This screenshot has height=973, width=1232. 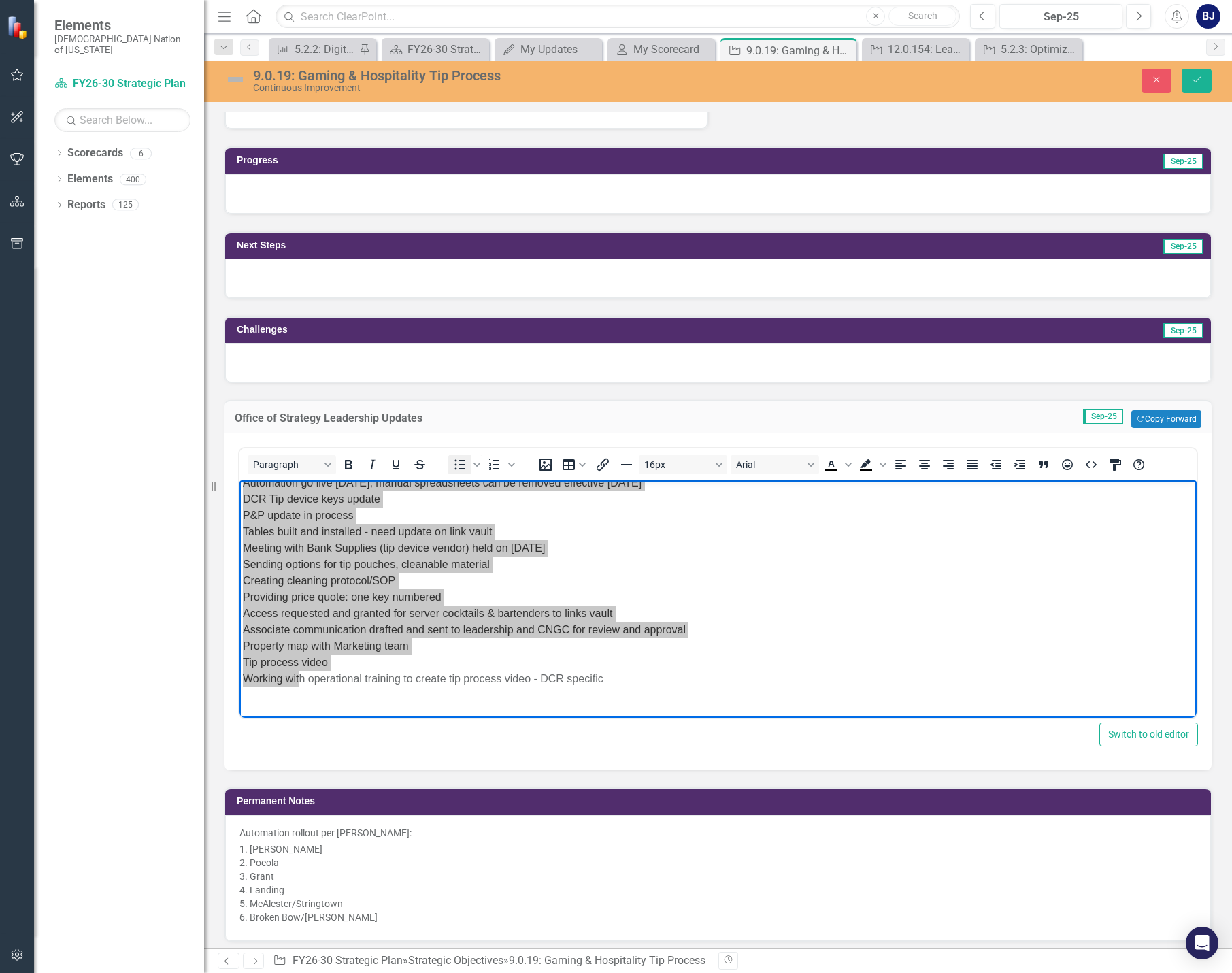 What do you see at coordinates (775, 465) in the screenshot?
I see `button: Font Arial` at bounding box center [775, 465].